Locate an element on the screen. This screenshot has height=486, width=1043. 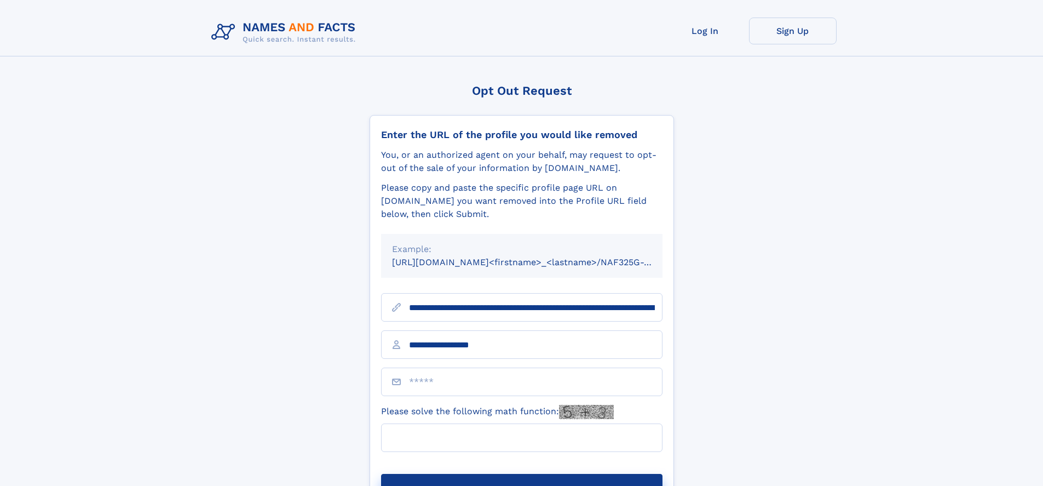
a: Log In is located at coordinates (705, 31).